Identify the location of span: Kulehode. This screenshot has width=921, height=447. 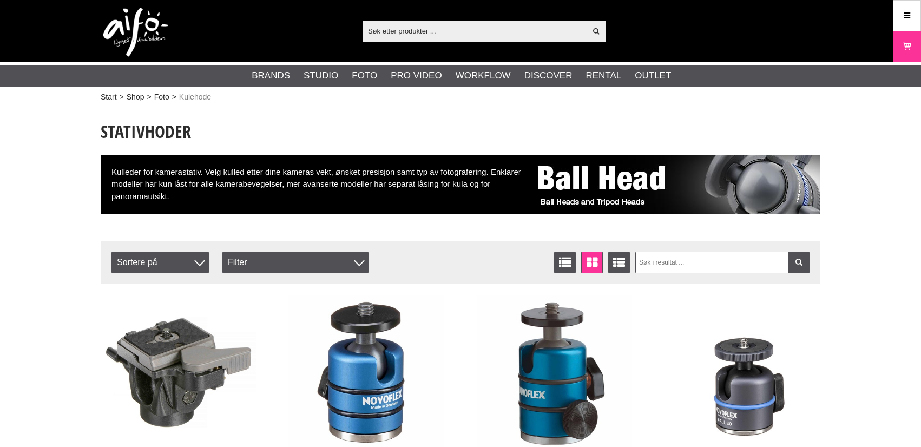
(195, 97).